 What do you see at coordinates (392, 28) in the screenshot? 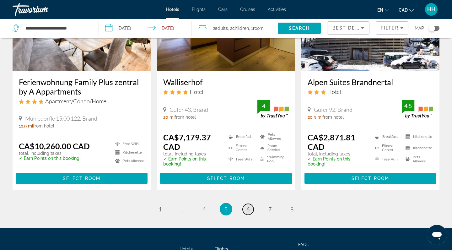
I see `button: Filters` at bounding box center [392, 28].